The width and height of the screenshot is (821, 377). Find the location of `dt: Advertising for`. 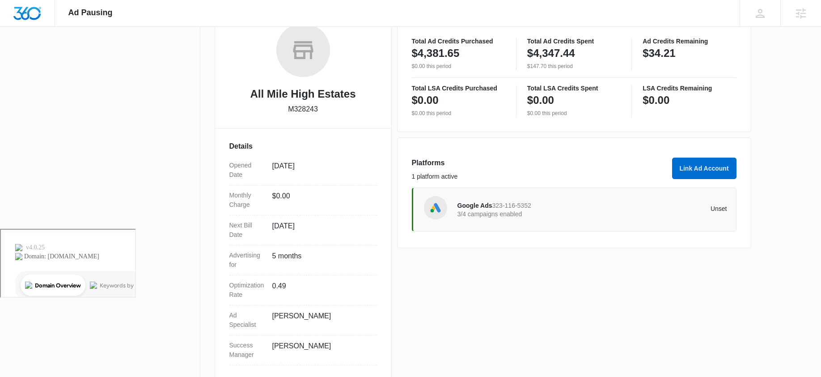

dt: Advertising for is located at coordinates (247, 260).